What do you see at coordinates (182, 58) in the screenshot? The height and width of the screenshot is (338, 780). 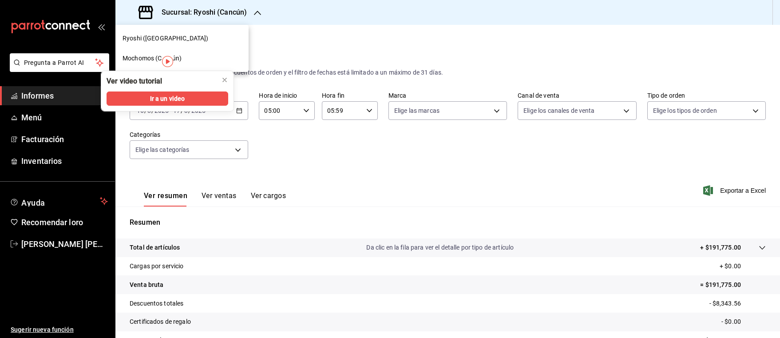 I see `div: Mochomos (Cancún)` at bounding box center [182, 58].